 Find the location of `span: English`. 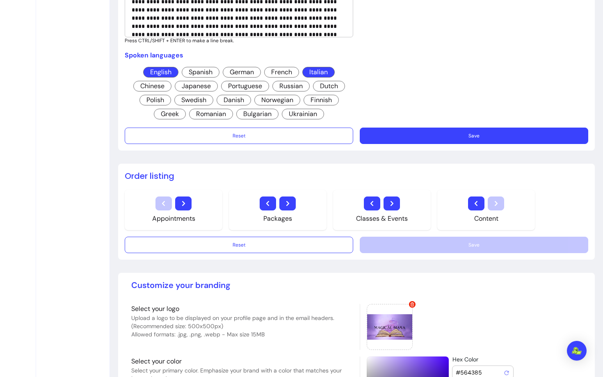

span: English is located at coordinates (161, 72).